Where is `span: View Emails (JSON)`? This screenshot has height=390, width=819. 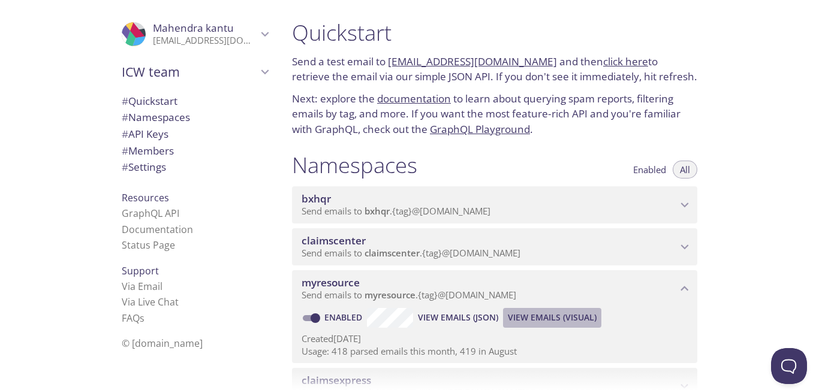
span: View Emails (JSON) is located at coordinates (458, 318).